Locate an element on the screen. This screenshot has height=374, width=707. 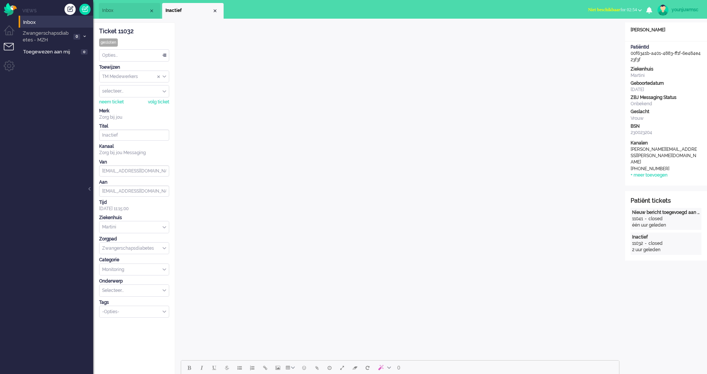
div: + meer toevoegen is located at coordinates (649, 175).